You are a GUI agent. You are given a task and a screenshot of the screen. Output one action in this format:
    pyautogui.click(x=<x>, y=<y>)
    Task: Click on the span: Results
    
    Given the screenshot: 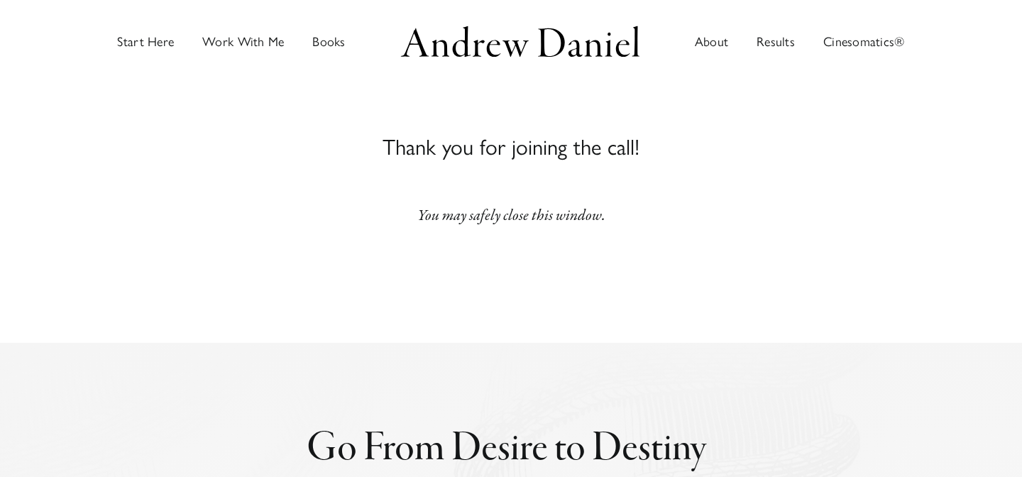 What is the action you would take?
    pyautogui.click(x=775, y=42)
    